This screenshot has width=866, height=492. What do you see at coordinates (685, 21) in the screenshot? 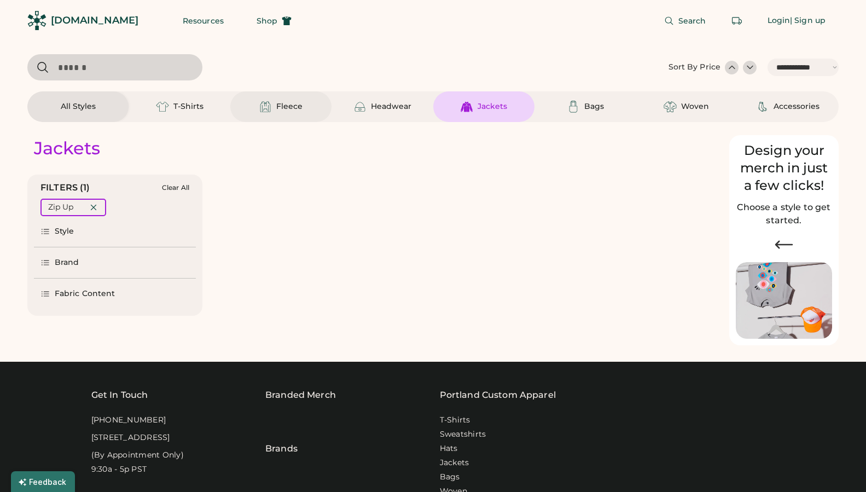
I see `button: Search` at bounding box center [685, 21].